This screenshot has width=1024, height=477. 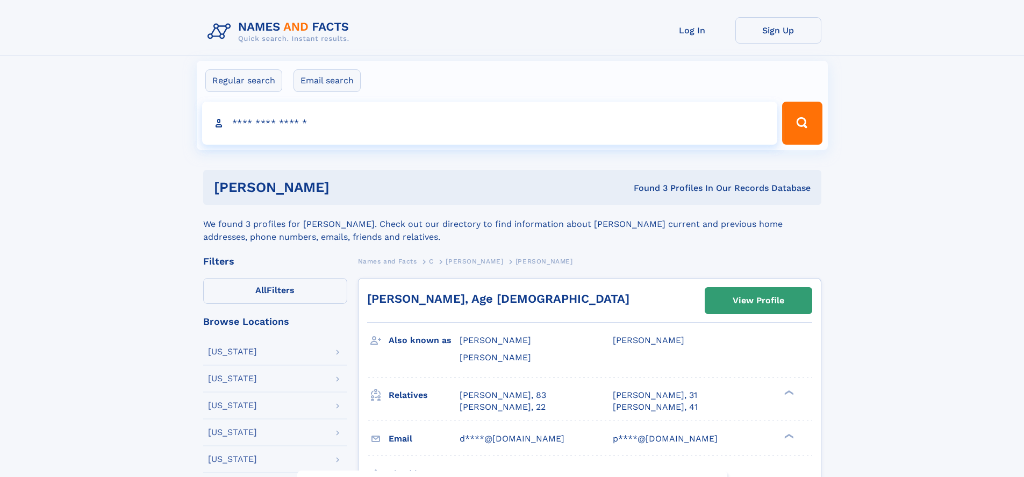 What do you see at coordinates (261, 290) in the screenshot?
I see `span: All` at bounding box center [261, 290].